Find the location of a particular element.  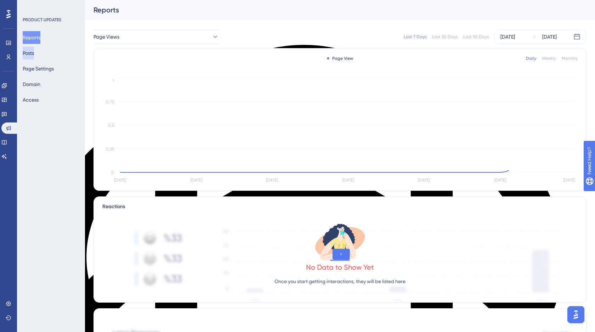

div: Last 7 Days is located at coordinates (415, 37).